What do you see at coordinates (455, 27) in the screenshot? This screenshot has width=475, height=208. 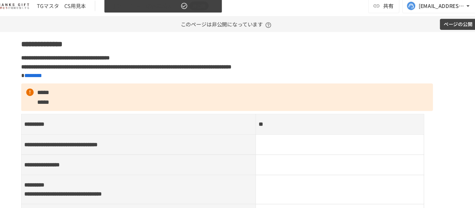 I see `button: ページの公開` at bounding box center [455, 27].